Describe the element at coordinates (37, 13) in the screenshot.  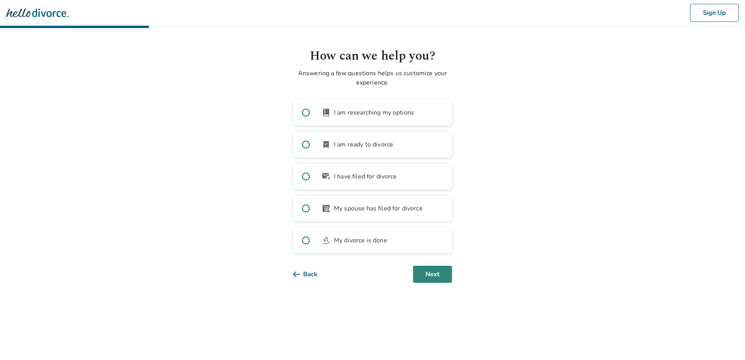
I see `img: Hello Divorce Logo` at that location.